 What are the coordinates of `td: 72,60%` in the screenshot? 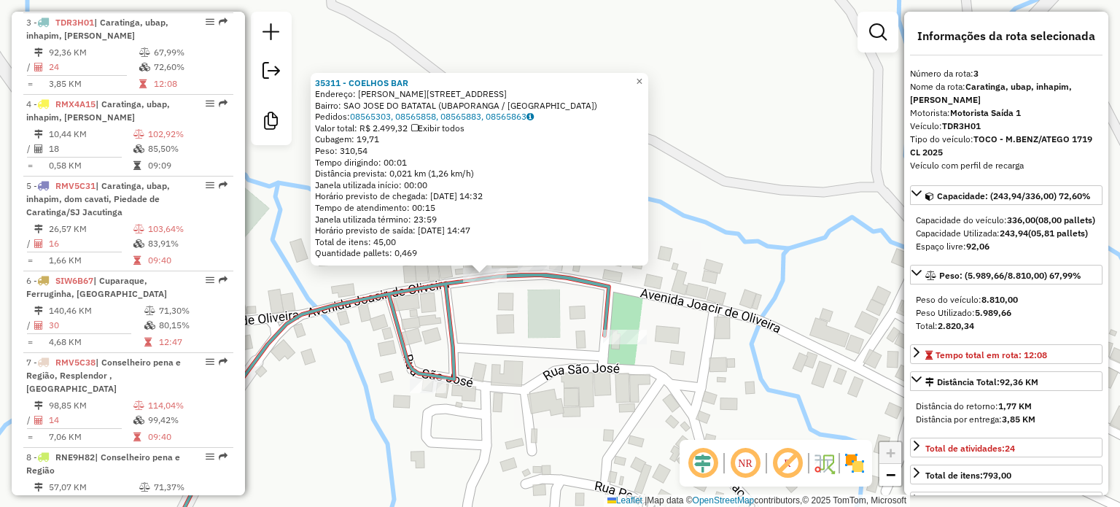 It's located at (190, 67).